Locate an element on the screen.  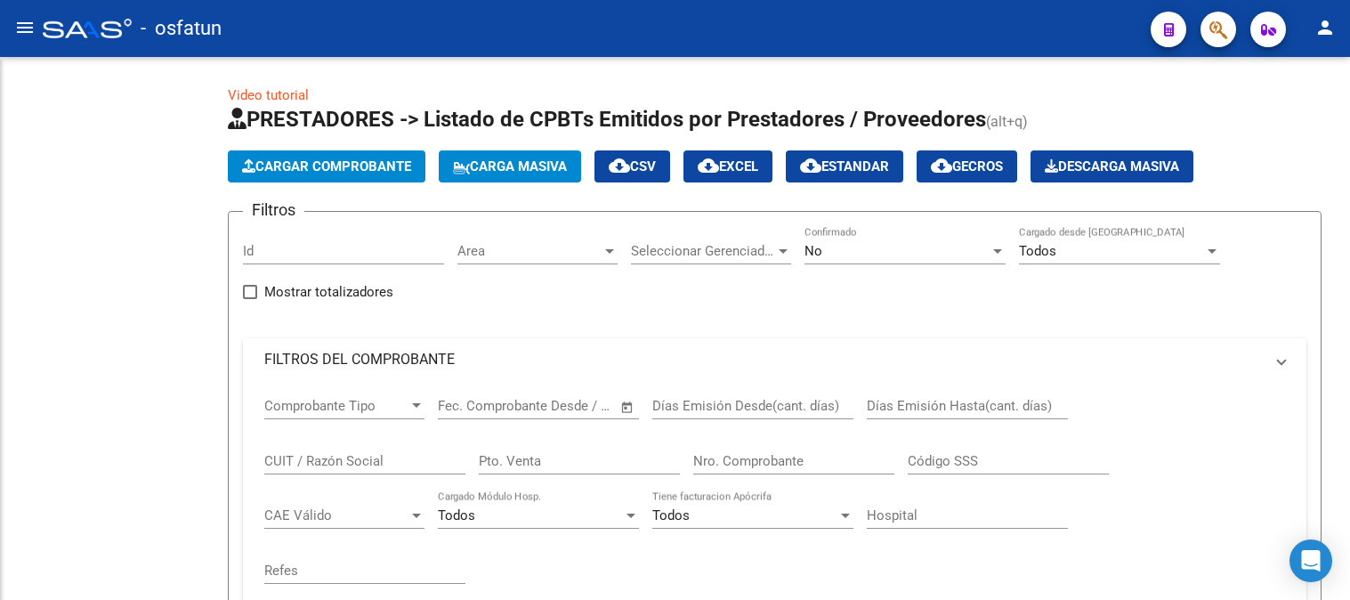
h3: Filtros is located at coordinates (273, 210).